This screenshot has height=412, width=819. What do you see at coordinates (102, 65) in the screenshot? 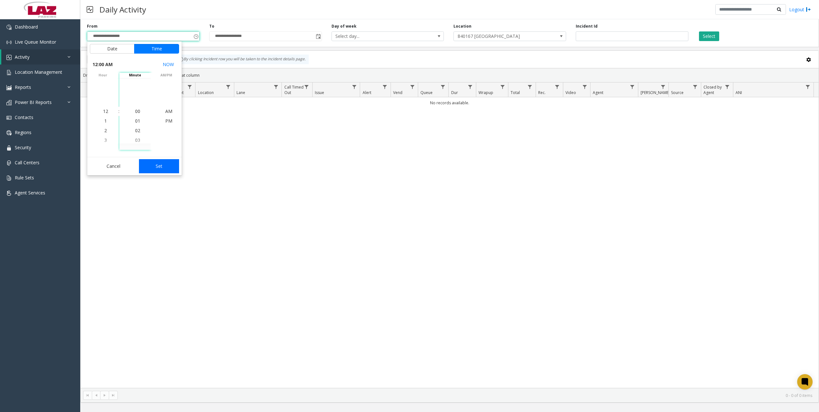
I see `span: 12:00 AM` at bounding box center [102, 65].